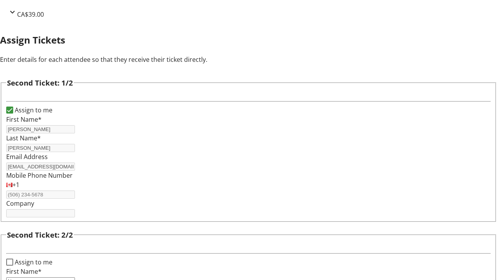 The image size is (497, 280). What do you see at coordinates (20, 203) in the screenshot?
I see `label: Company` at bounding box center [20, 203].